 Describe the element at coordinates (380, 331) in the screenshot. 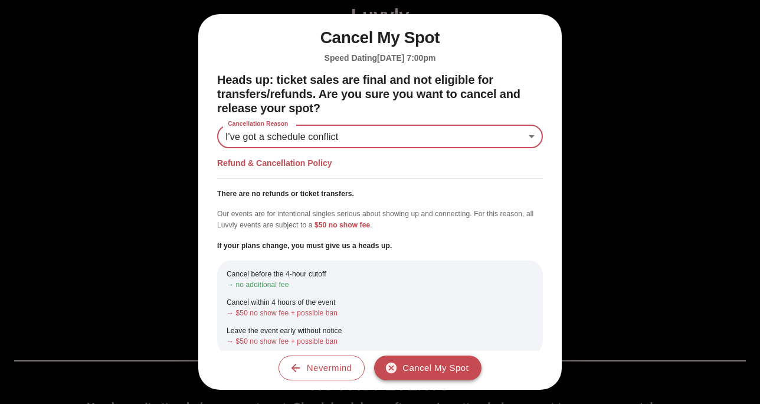

I see `p: Leave the event early without notice` at that location.